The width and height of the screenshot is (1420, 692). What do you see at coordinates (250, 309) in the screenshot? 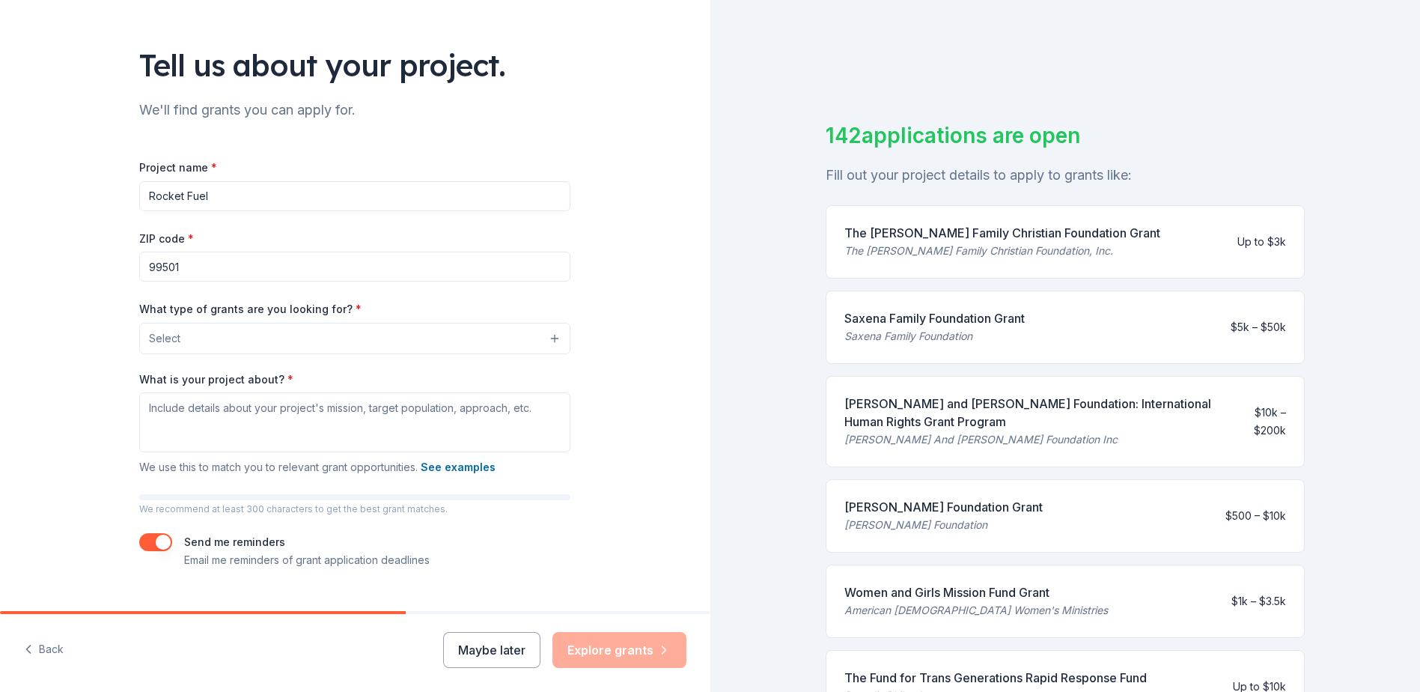
I see `label: What type of grants are you looking for?` at bounding box center [250, 309].